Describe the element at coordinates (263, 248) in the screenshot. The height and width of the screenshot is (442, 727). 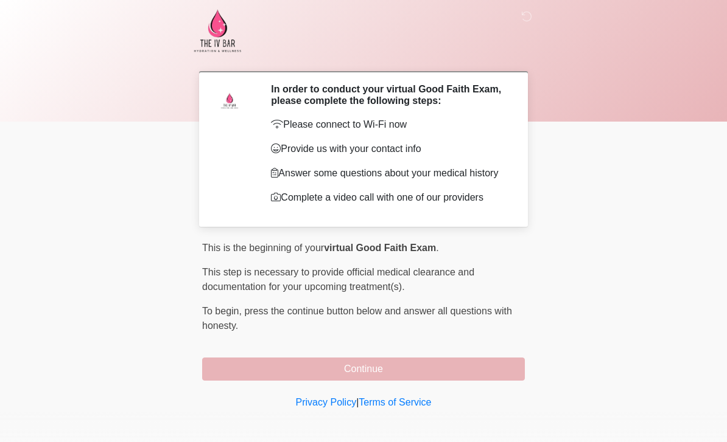
I see `span: This is the beginning of your` at that location.